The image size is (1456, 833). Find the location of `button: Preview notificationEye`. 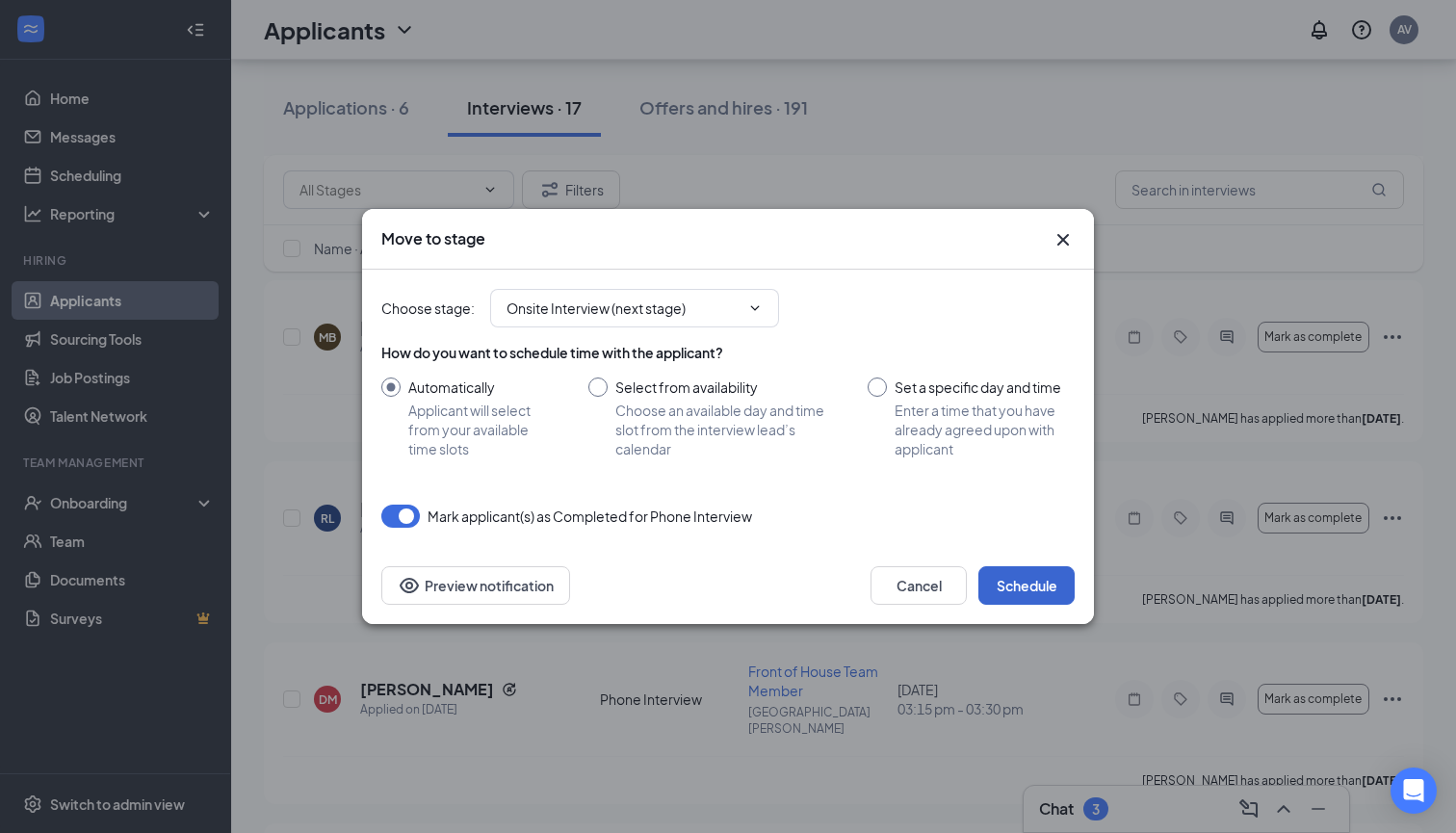

button: Preview notificationEye is located at coordinates (476, 585).